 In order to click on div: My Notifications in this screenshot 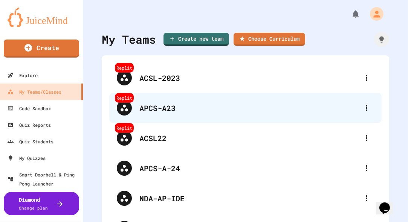, I will do `click(350, 14)`.